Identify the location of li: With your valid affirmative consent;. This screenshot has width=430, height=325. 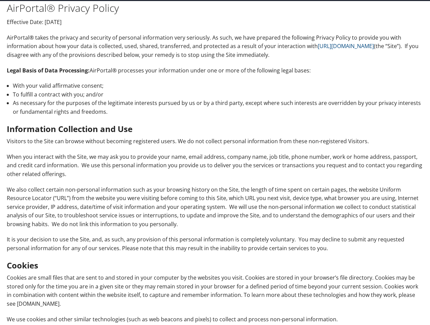
(218, 86).